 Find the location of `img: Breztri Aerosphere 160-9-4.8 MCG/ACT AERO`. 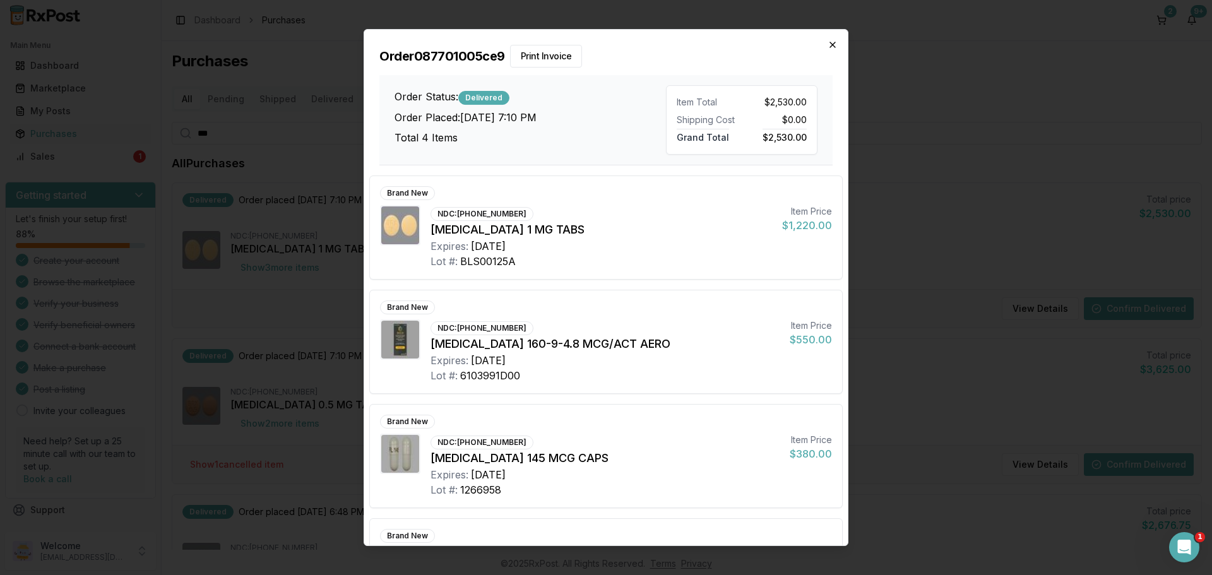

img: Breztri Aerosphere 160-9-4.8 MCG/ACT AERO is located at coordinates (400, 340).